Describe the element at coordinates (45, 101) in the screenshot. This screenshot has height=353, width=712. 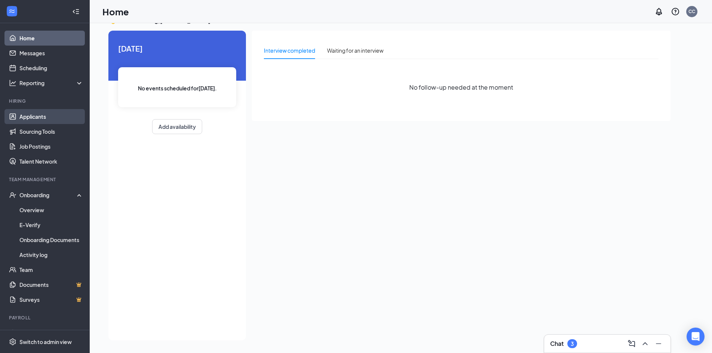
I see `div: Hiring` at that location.